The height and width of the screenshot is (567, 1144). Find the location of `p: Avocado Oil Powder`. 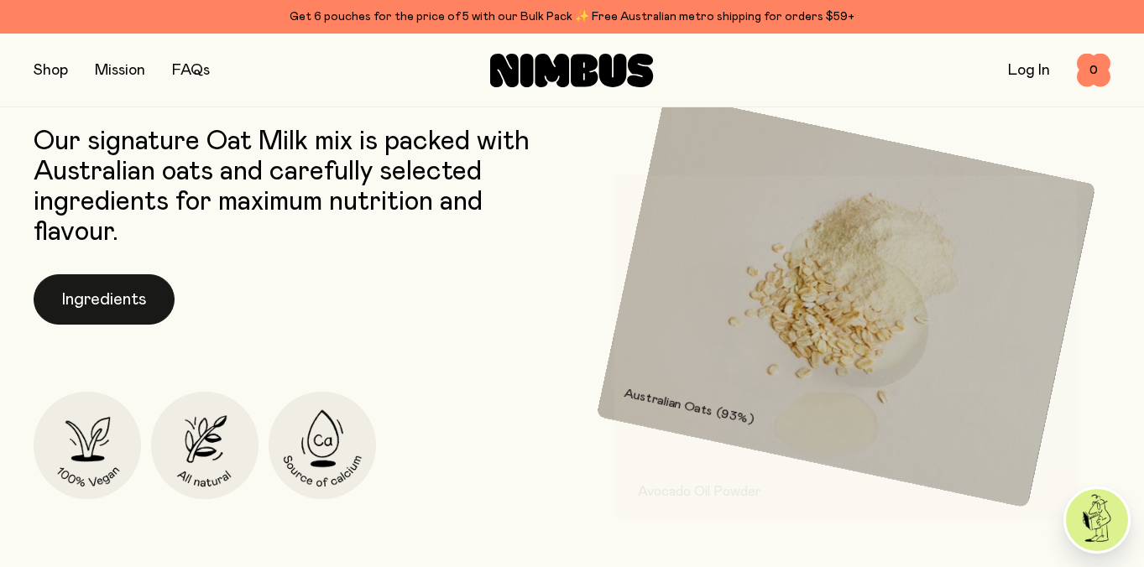

p: Avocado Oil Powder is located at coordinates (846, 492).